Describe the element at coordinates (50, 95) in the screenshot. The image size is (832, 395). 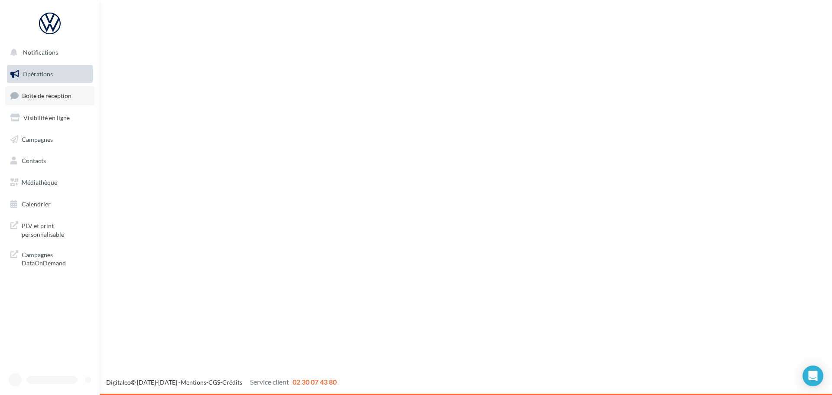
I see `a: Boîte de réception` at that location.